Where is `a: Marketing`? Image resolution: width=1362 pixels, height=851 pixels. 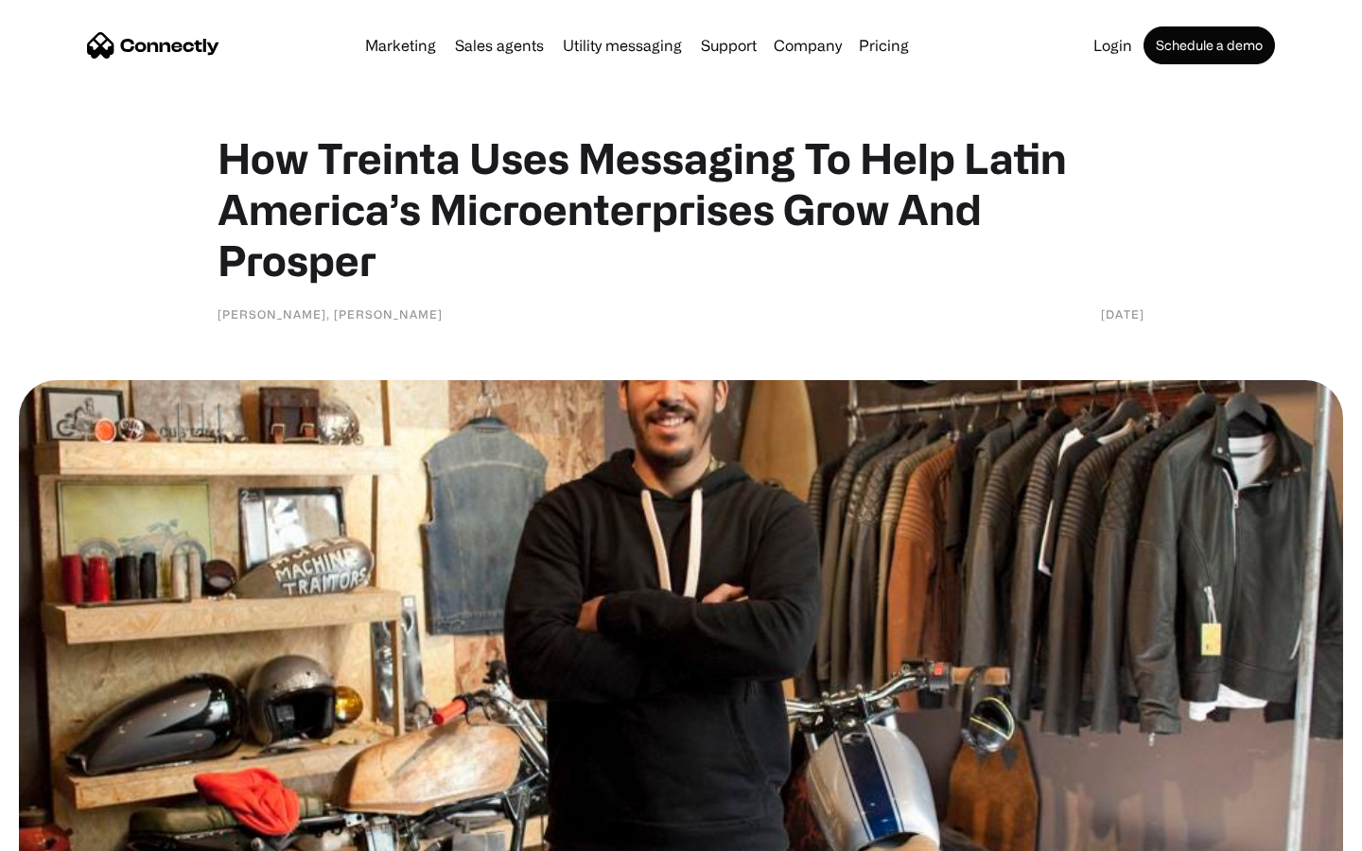 a: Marketing is located at coordinates (400, 45).